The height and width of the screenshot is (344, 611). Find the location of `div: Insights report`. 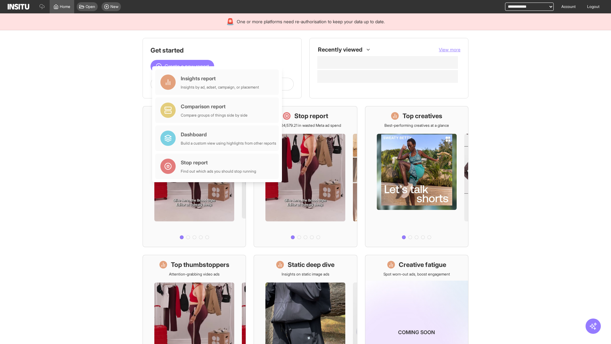

div: Insights report is located at coordinates (220, 78).